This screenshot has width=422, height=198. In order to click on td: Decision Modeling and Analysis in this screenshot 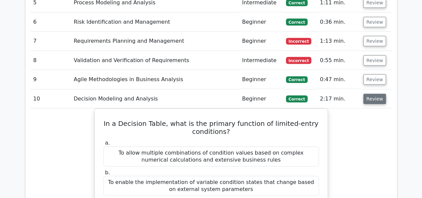, I will do `click(155, 99)`.